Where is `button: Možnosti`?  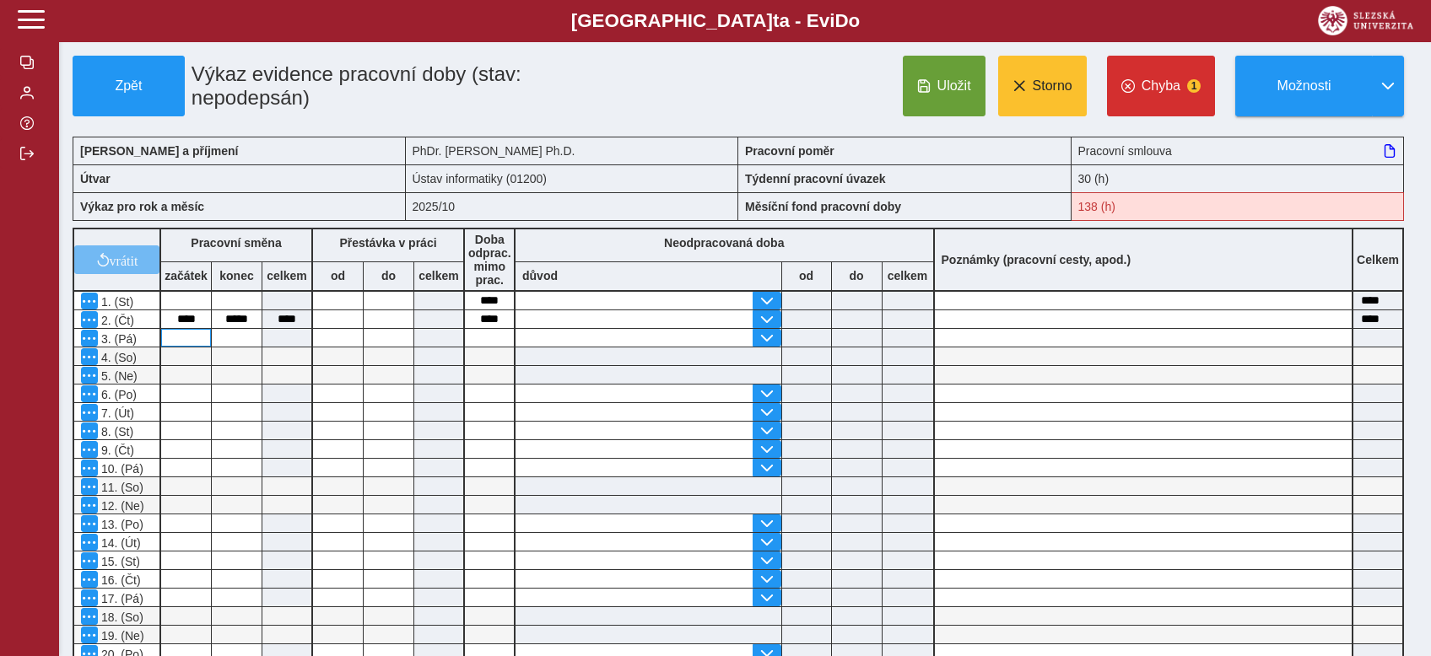 button: Možnosti is located at coordinates (1303, 86).